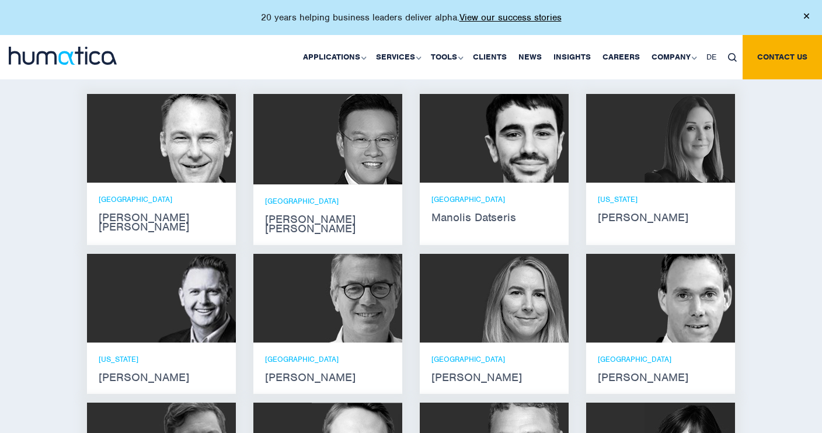 Image resolution: width=822 pixels, height=433 pixels. What do you see at coordinates (494, 218) in the screenshot?
I see `strong: Manolis Datseris` at bounding box center [494, 218].